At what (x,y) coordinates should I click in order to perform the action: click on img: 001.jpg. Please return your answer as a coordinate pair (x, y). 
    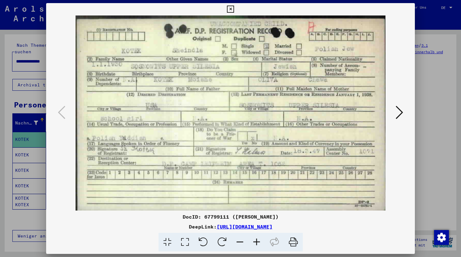
    Looking at the image, I should click on (230, 113).